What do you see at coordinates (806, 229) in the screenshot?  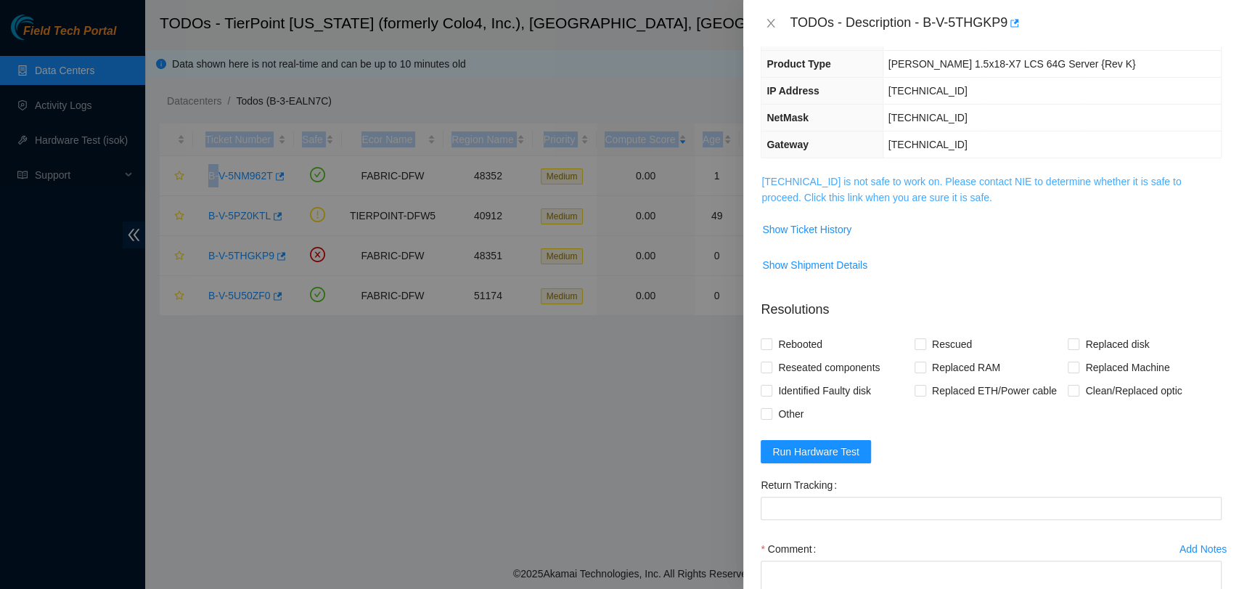 I see `button: Show Ticket History` at bounding box center [806, 229].